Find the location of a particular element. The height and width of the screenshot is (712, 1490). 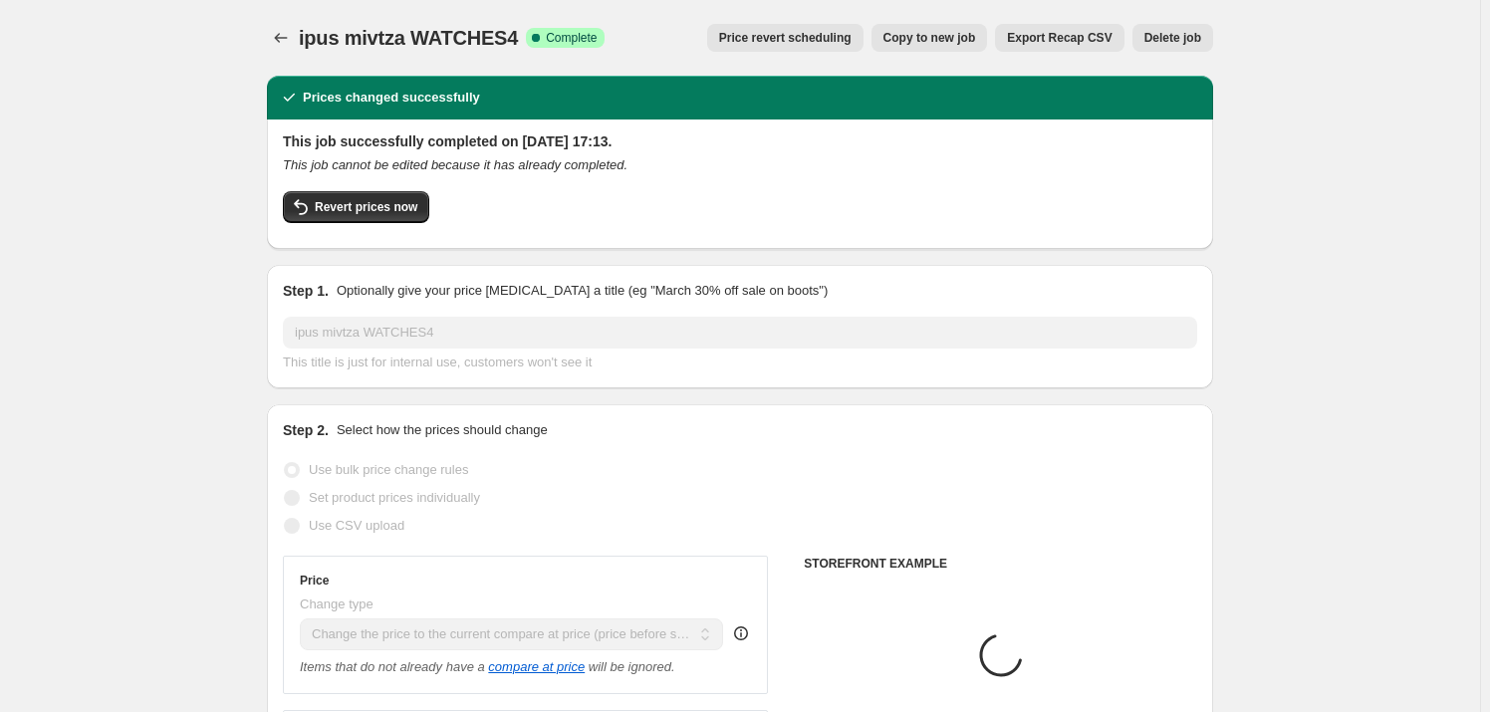

span: Change type is located at coordinates (337, 603).